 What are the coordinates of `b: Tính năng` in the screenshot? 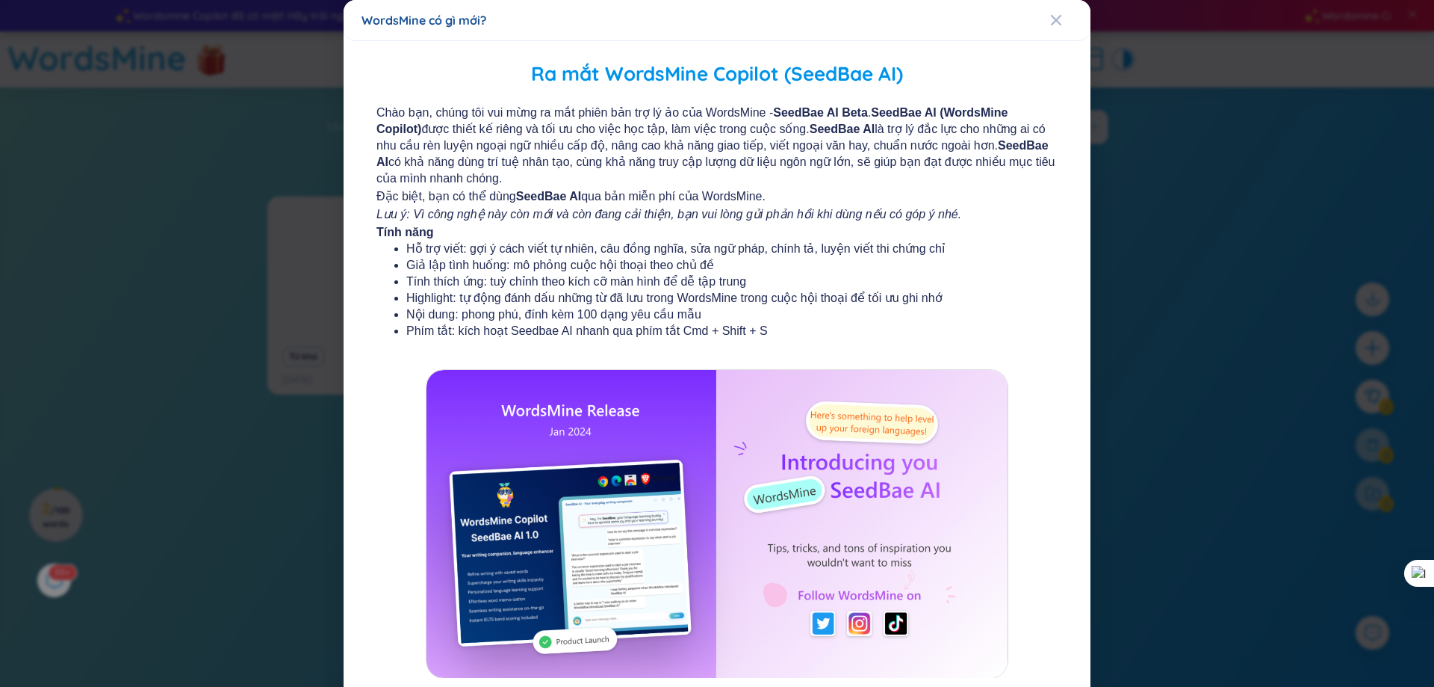 It's located at (405, 232).